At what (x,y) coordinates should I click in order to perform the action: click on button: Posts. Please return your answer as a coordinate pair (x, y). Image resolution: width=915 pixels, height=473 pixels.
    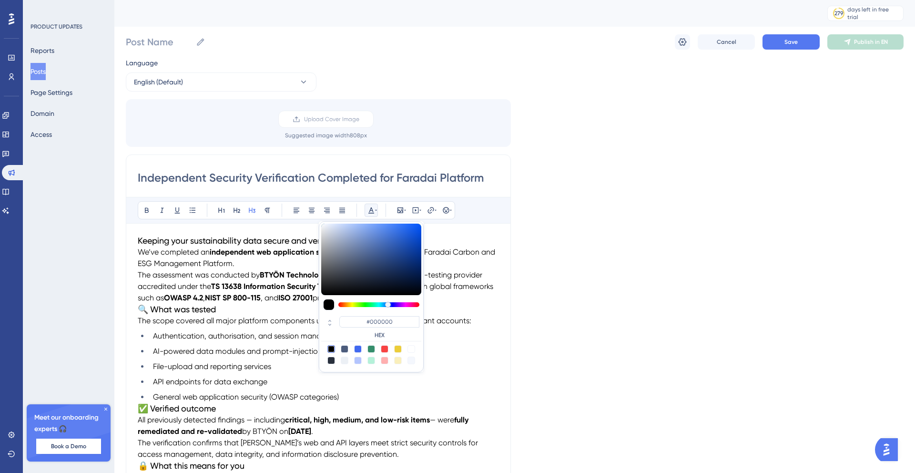
    Looking at the image, I should click on (38, 71).